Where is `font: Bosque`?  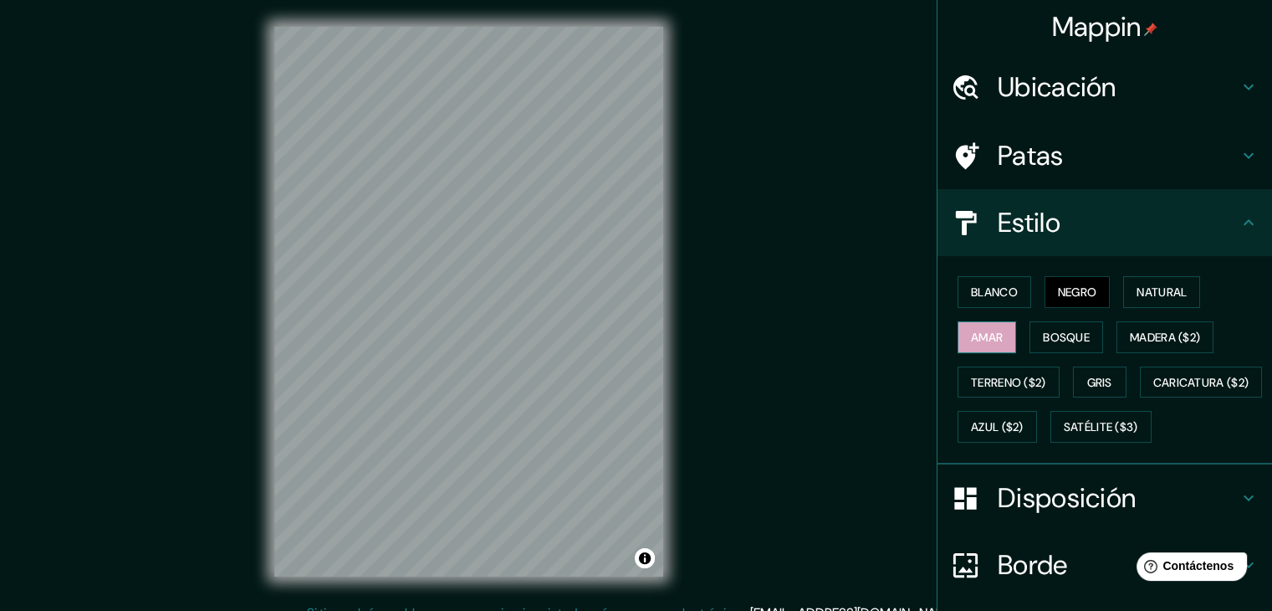 font: Bosque is located at coordinates (1066, 337).